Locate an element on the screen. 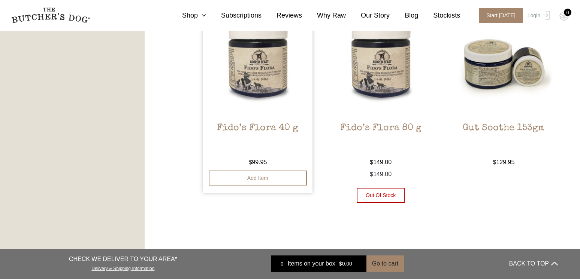 This screenshot has height=279, width=580. a: Fido’s Flora 80 gFido’s Flora 80 g $149.00 is located at coordinates (381, 87).